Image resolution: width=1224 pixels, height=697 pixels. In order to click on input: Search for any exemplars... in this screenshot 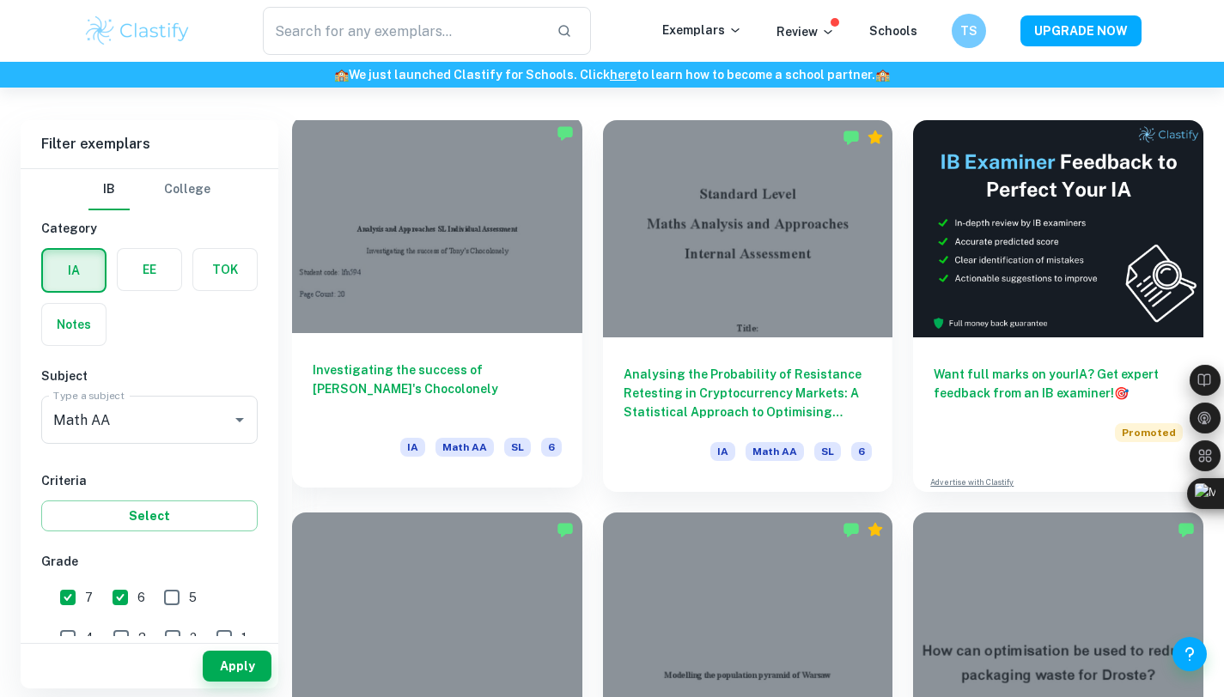, I will do `click(403, 31)`.